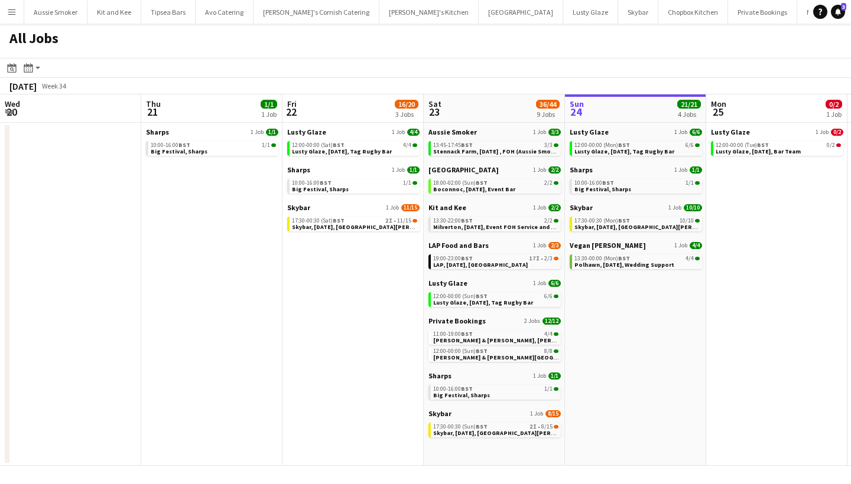  What do you see at coordinates (453, 334) in the screenshot?
I see `span: 11:00-19:00` at bounding box center [453, 334].